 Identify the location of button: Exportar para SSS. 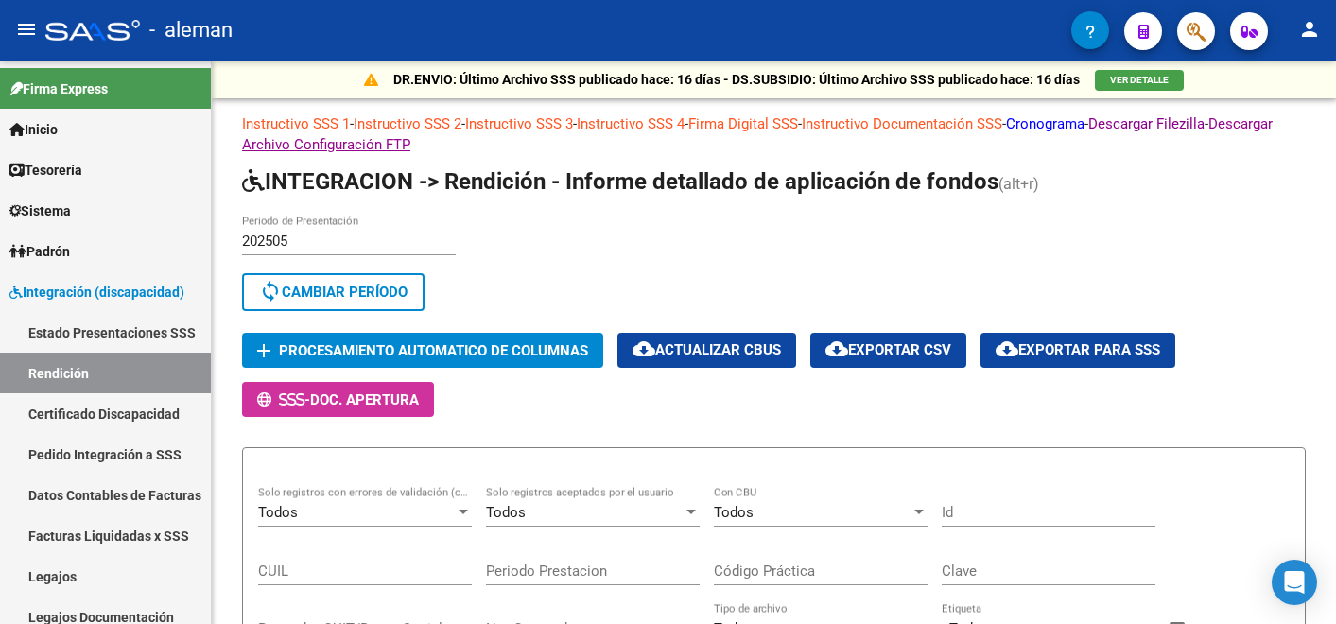
(1078, 350).